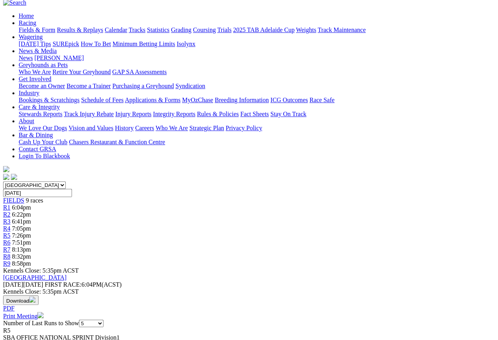 Image resolution: width=498 pixels, height=340 pixels. Describe the element at coordinates (43, 65) in the screenshot. I see `a: Greyhounds as Pets` at that location.